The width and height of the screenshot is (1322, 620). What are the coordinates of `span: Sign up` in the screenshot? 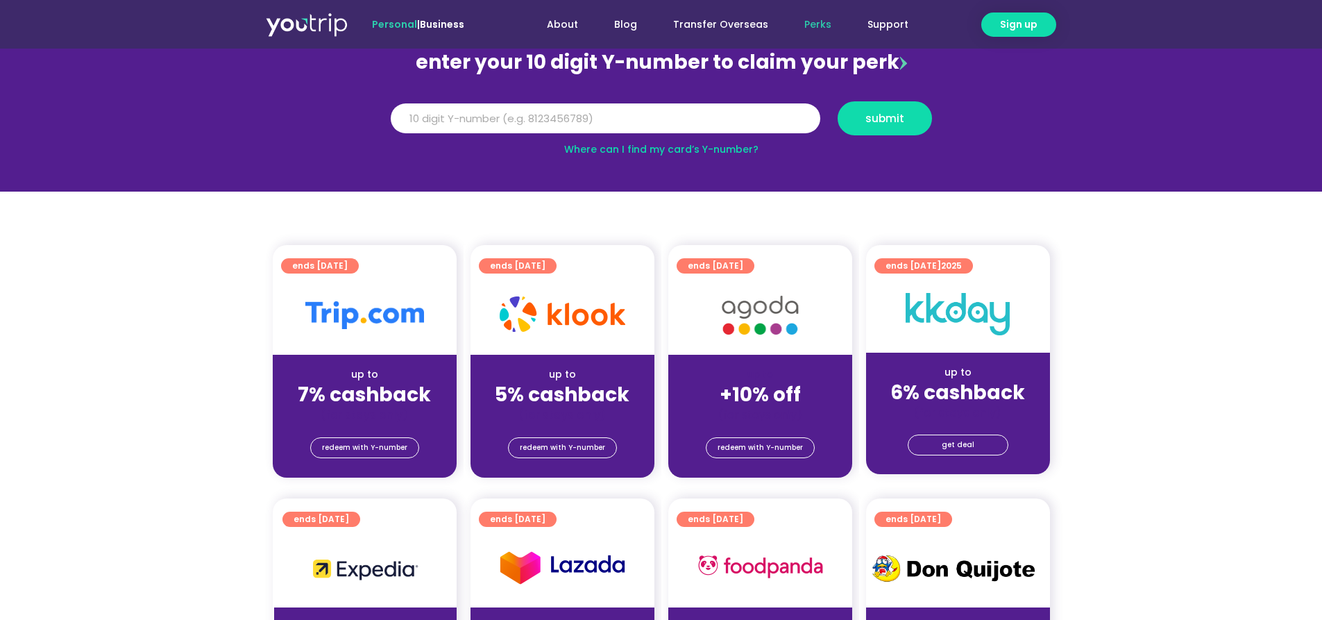 It's located at (1018, 24).